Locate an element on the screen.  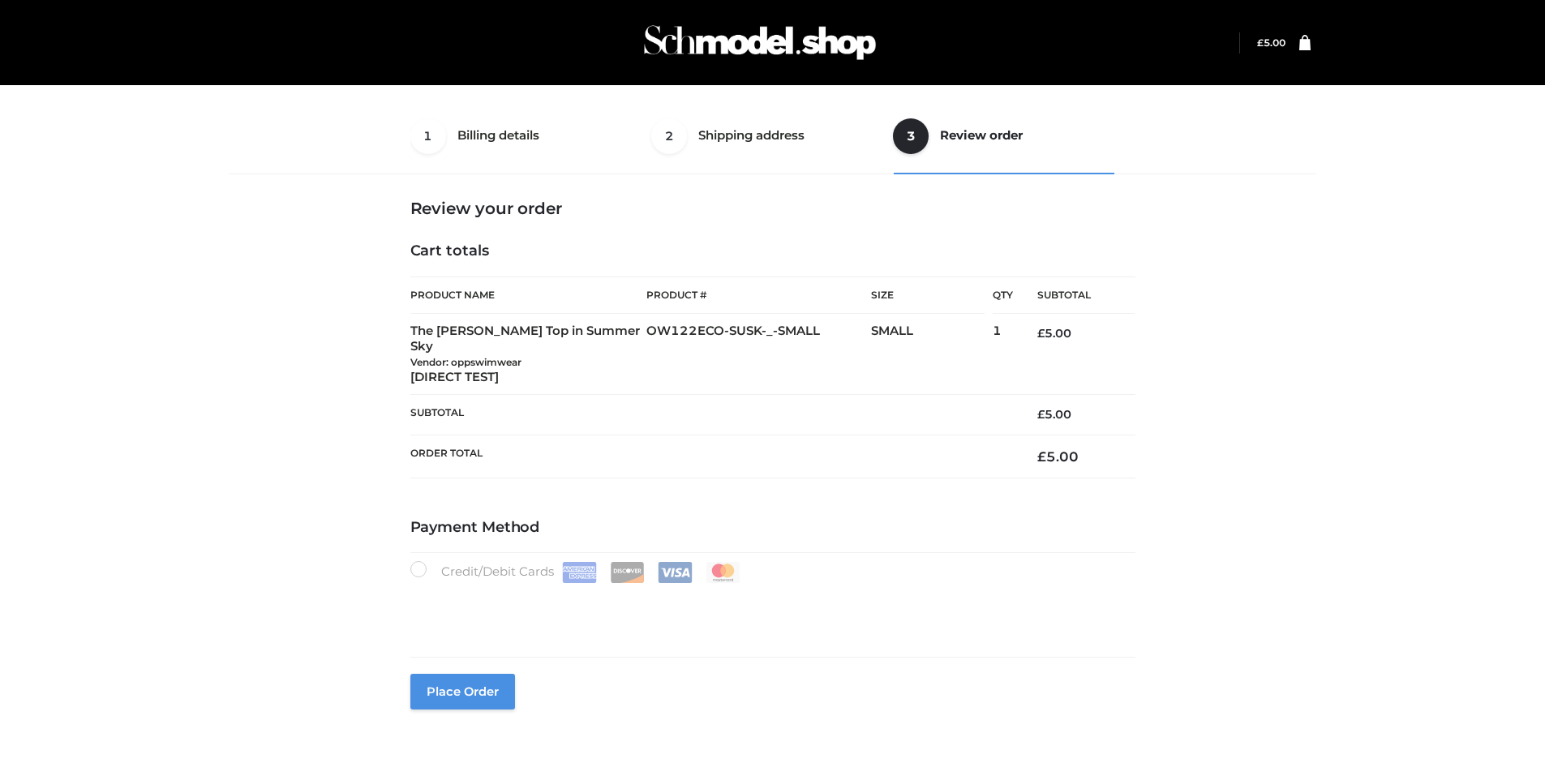
th: Product # is located at coordinates (758, 295).